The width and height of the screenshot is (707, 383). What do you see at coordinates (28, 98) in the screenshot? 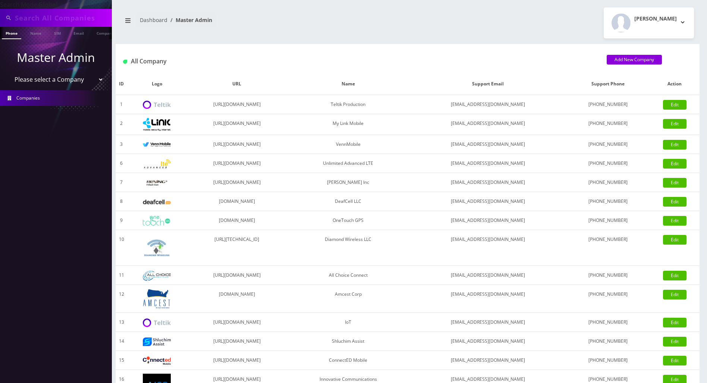
I see `span: Companies` at bounding box center [28, 98].